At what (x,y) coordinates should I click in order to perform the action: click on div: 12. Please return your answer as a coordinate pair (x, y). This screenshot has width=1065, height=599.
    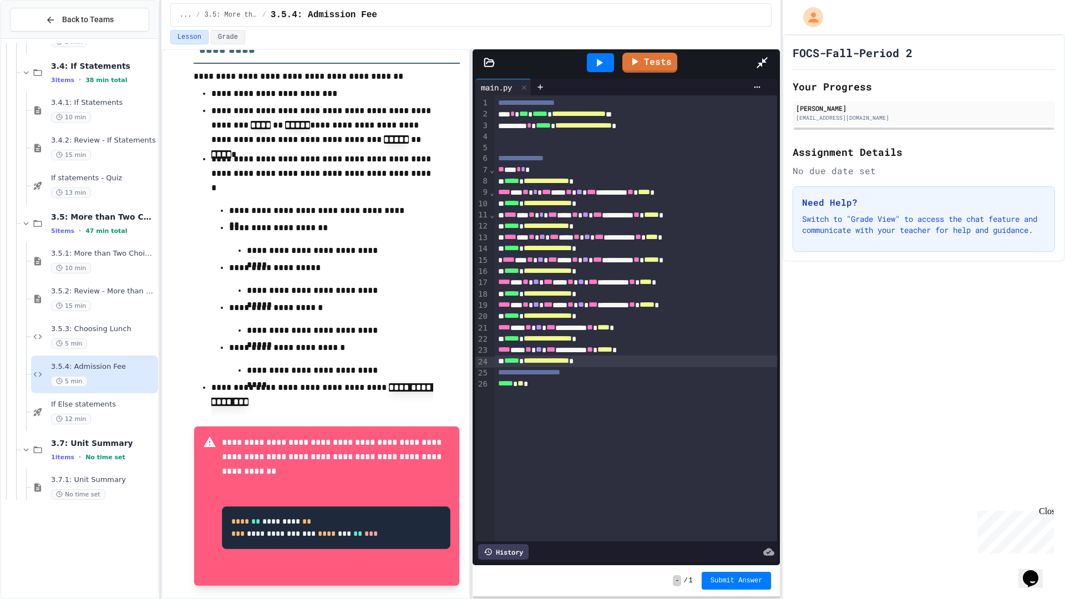
    Looking at the image, I should click on (482, 226).